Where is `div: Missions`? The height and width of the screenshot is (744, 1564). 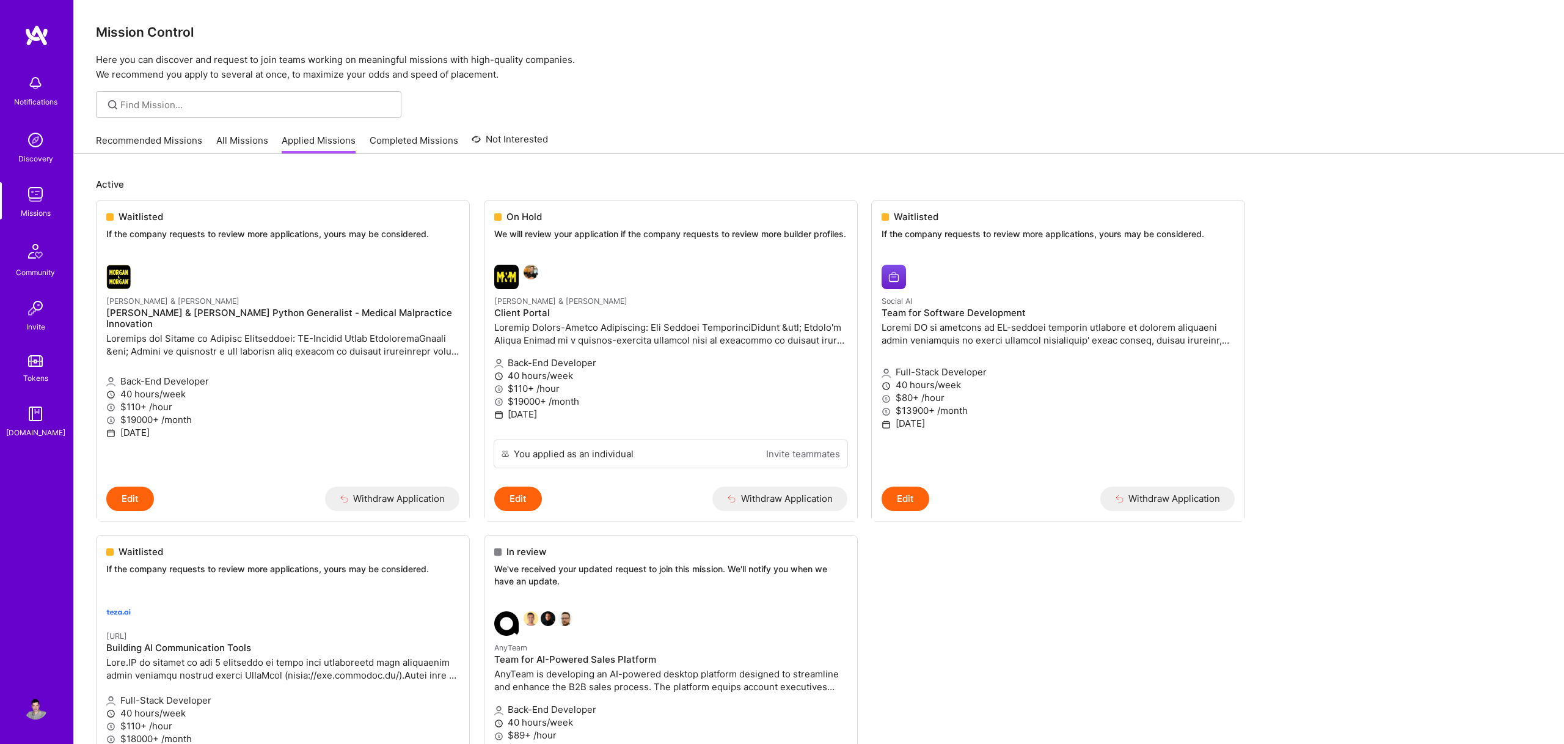 div: Missions is located at coordinates (35, 213).